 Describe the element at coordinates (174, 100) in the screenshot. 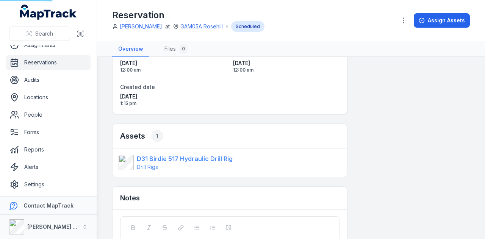

I see `time: 17/09/2025, 1:15:54 pm` at that location.